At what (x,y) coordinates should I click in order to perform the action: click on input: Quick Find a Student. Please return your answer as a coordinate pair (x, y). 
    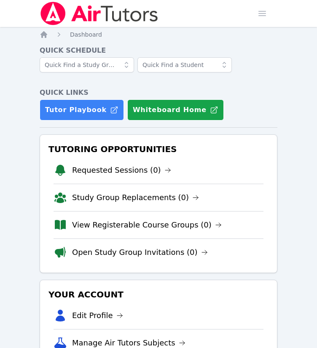
    Looking at the image, I should click on (184, 65).